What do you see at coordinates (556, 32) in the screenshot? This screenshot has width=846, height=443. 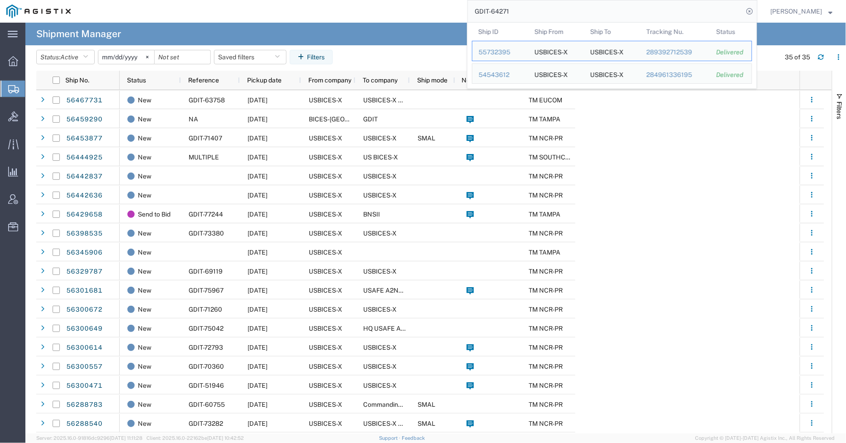 I see `th: Ship From` at bounding box center [556, 32].